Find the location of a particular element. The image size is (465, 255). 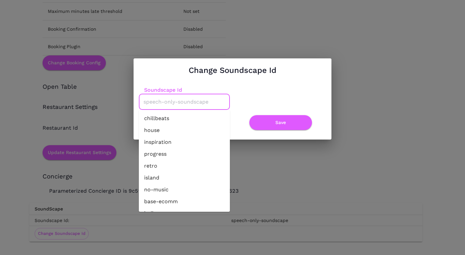

li: indie is located at coordinates (184, 213).